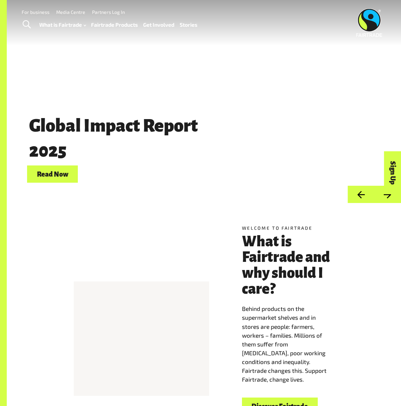  Describe the element at coordinates (285, 344) in the screenshot. I see `span: Behind products on the supermarket shelves and in stores are people: farmers, workers – families....` at that location.